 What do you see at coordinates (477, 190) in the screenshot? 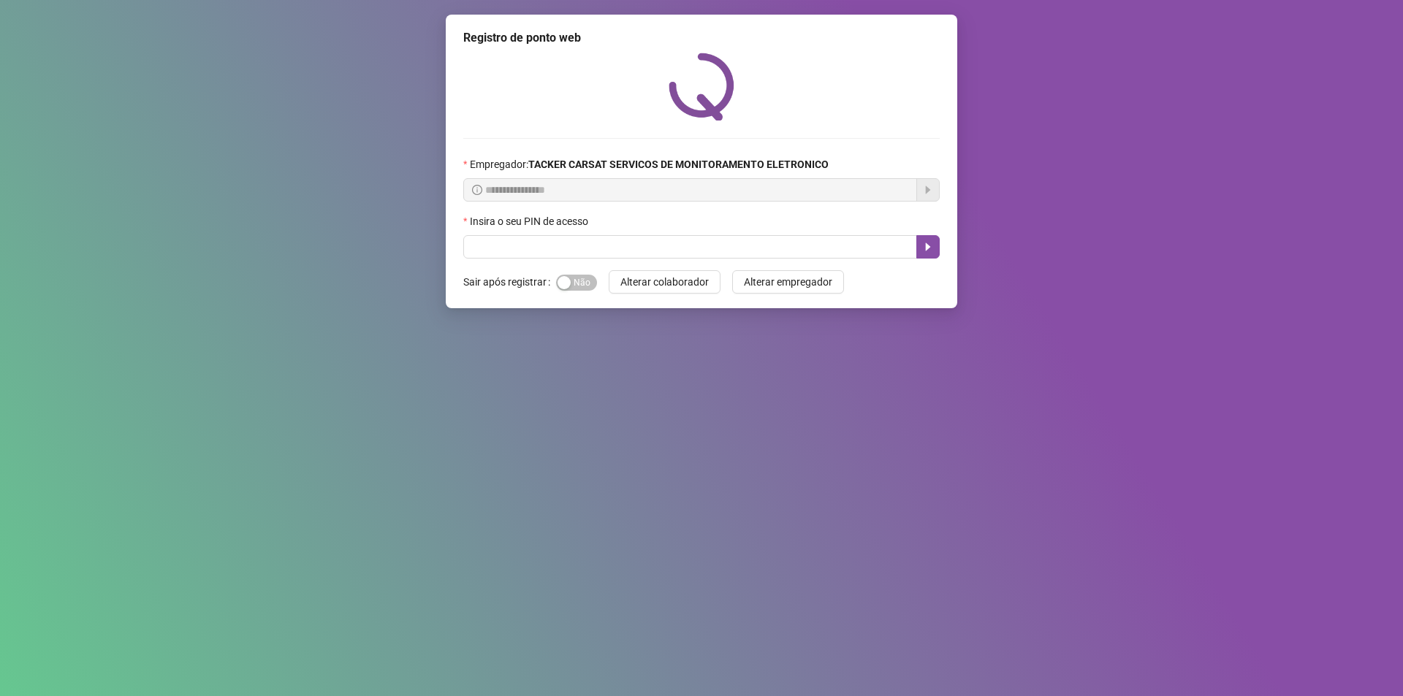
I see `span: info-circle` at bounding box center [477, 190].